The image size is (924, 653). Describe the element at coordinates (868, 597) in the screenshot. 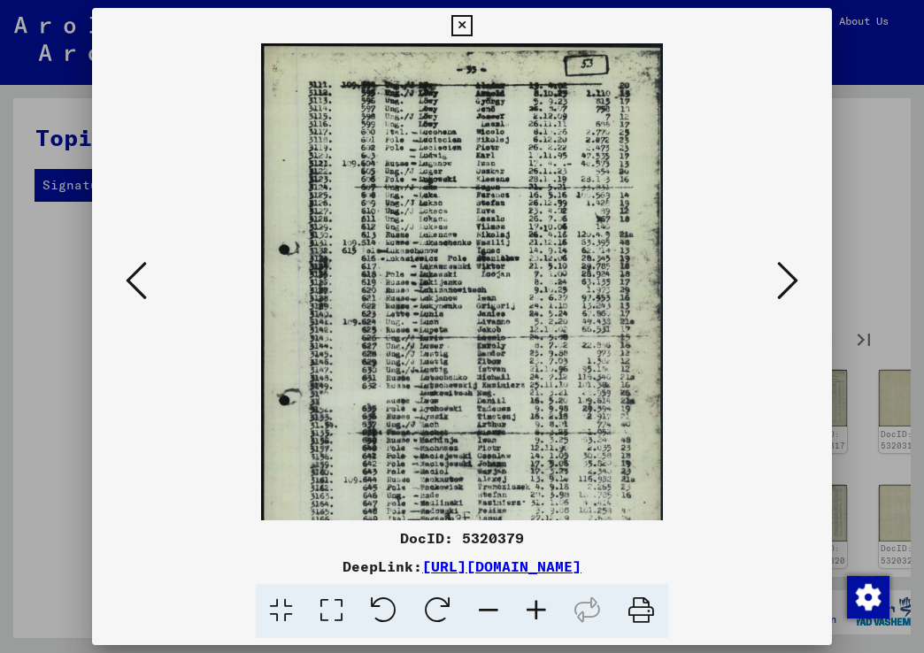

I see `img: Change consent` at that location.